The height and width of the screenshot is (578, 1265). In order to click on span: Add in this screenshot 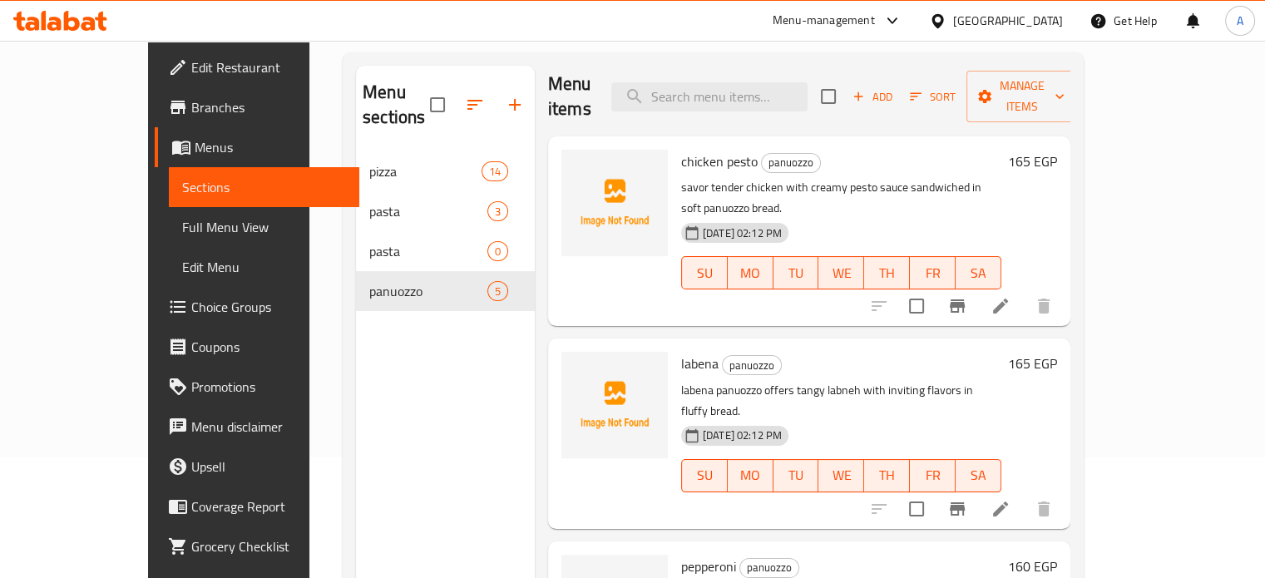, I will do `click(872, 96)`.